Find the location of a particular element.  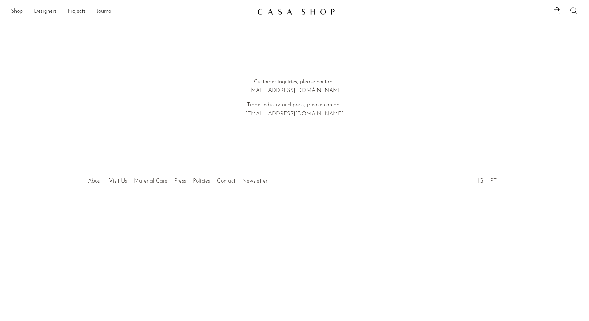

a: Designers is located at coordinates (45, 12).